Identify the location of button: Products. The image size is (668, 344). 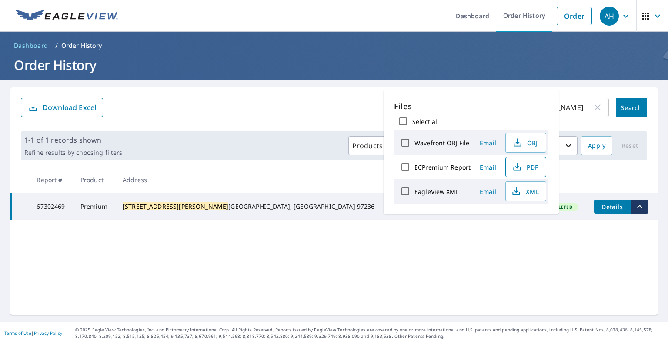
(374, 146).